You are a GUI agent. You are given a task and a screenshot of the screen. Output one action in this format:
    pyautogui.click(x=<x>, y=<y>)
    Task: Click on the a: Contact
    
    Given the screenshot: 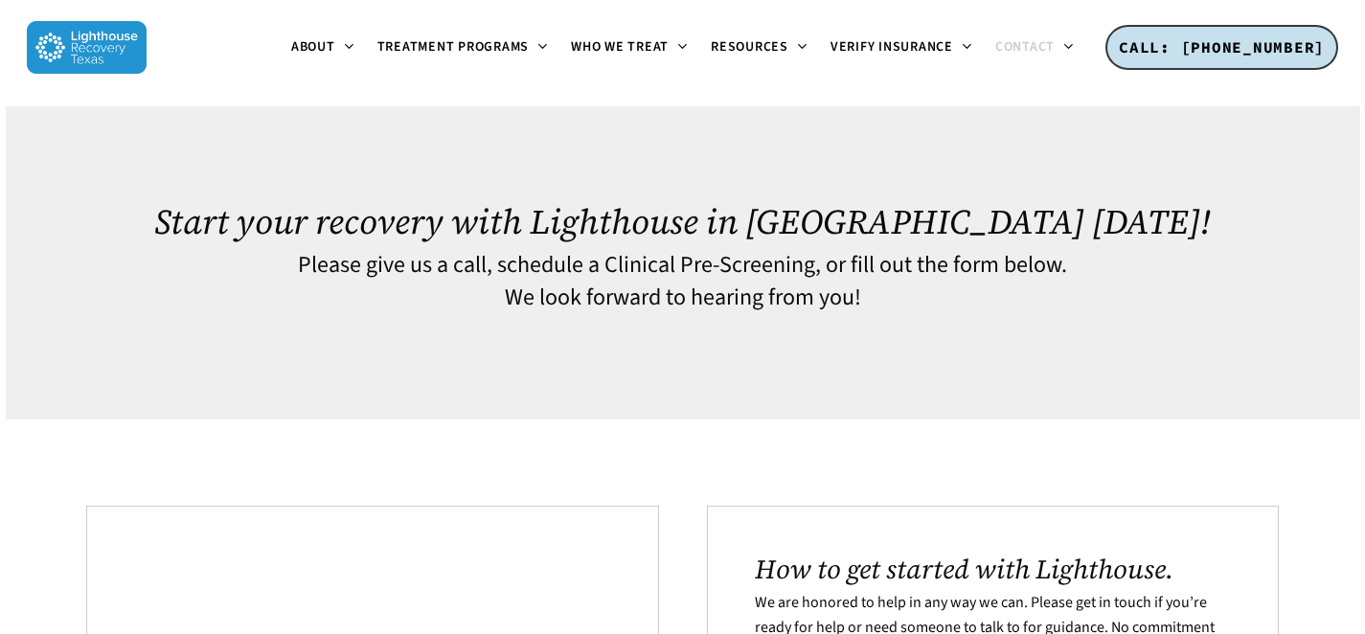 What is the action you would take?
    pyautogui.click(x=1034, y=48)
    